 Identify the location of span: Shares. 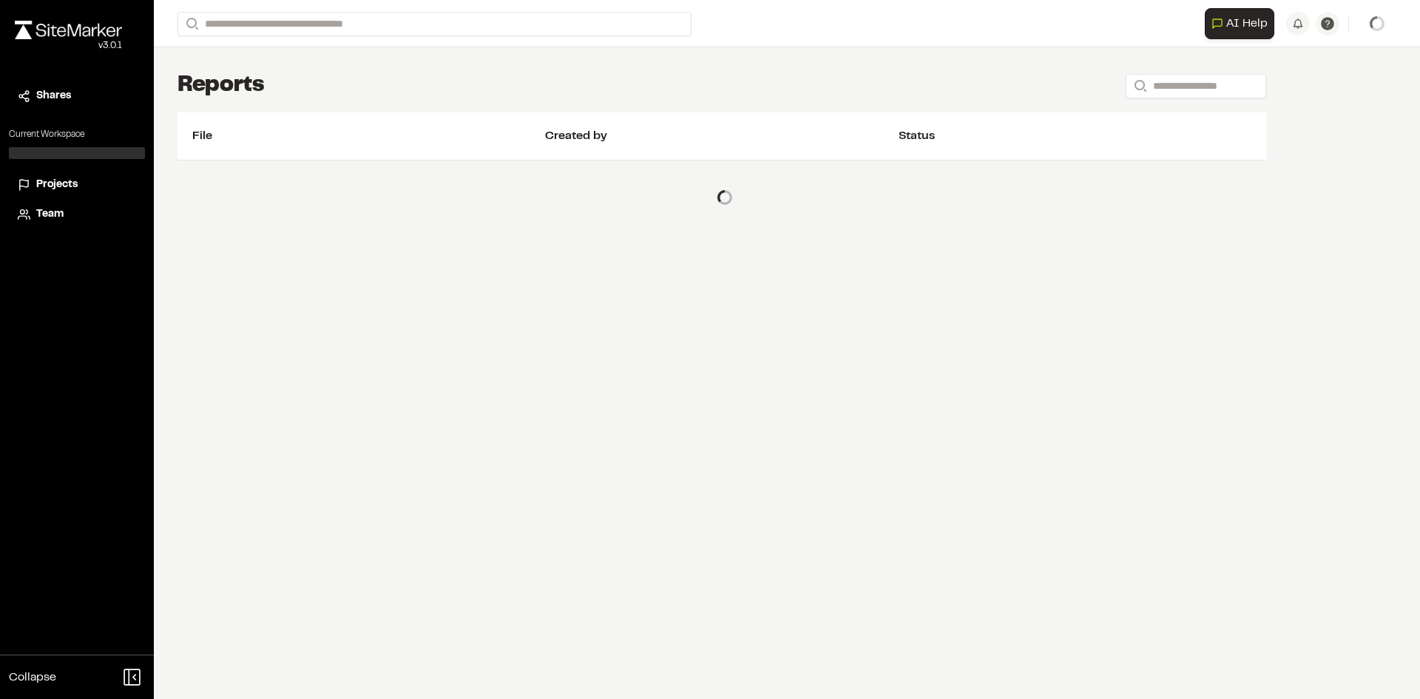
(53, 96).